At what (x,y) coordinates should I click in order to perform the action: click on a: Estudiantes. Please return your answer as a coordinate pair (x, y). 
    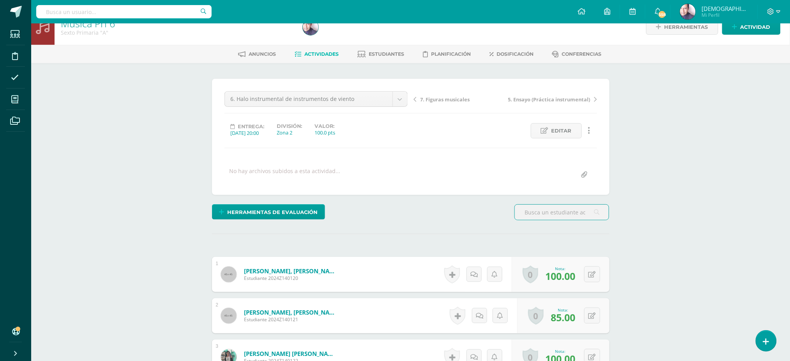
    Looking at the image, I should click on (381, 54).